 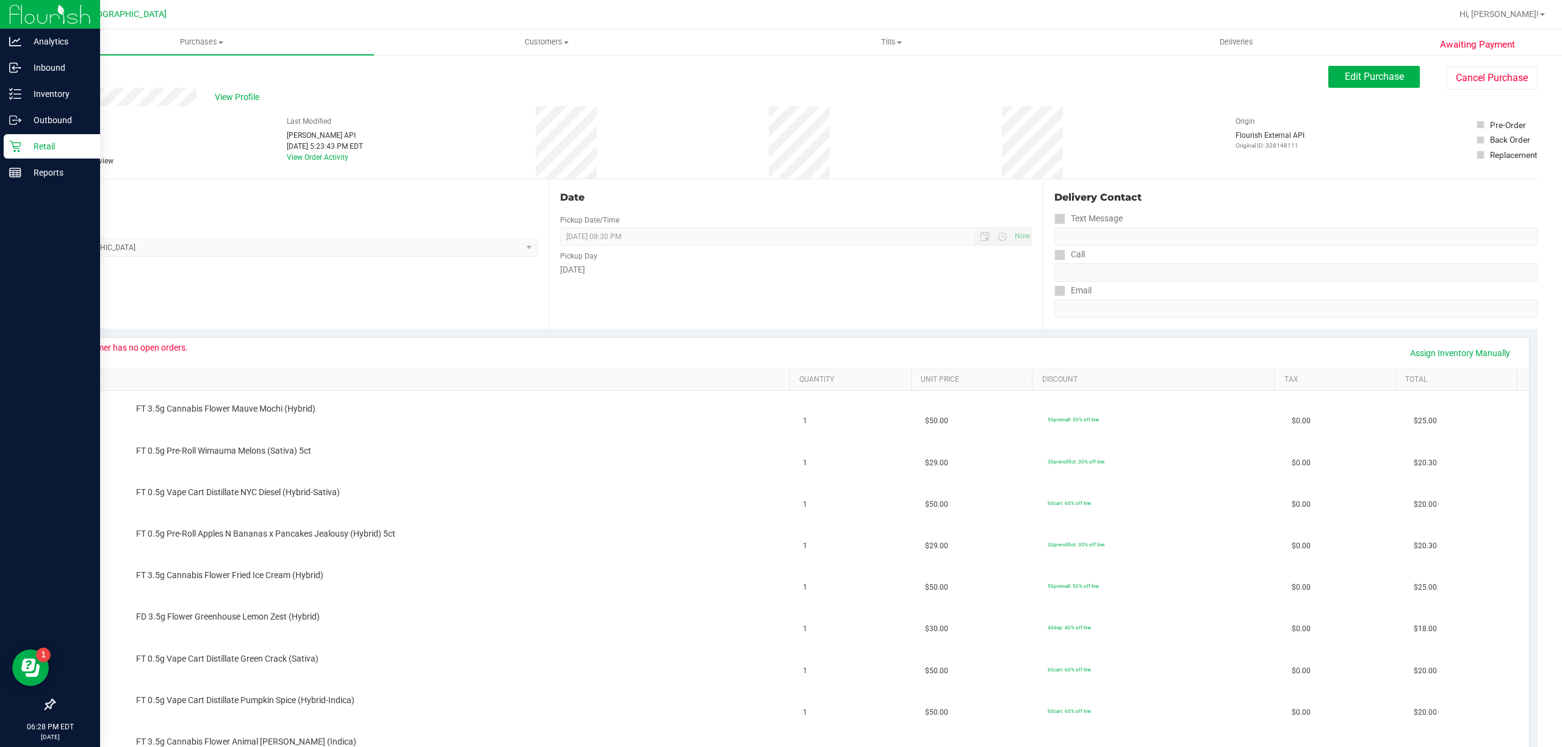 I want to click on inline-svg: Analytics, so click(x=15, y=41).